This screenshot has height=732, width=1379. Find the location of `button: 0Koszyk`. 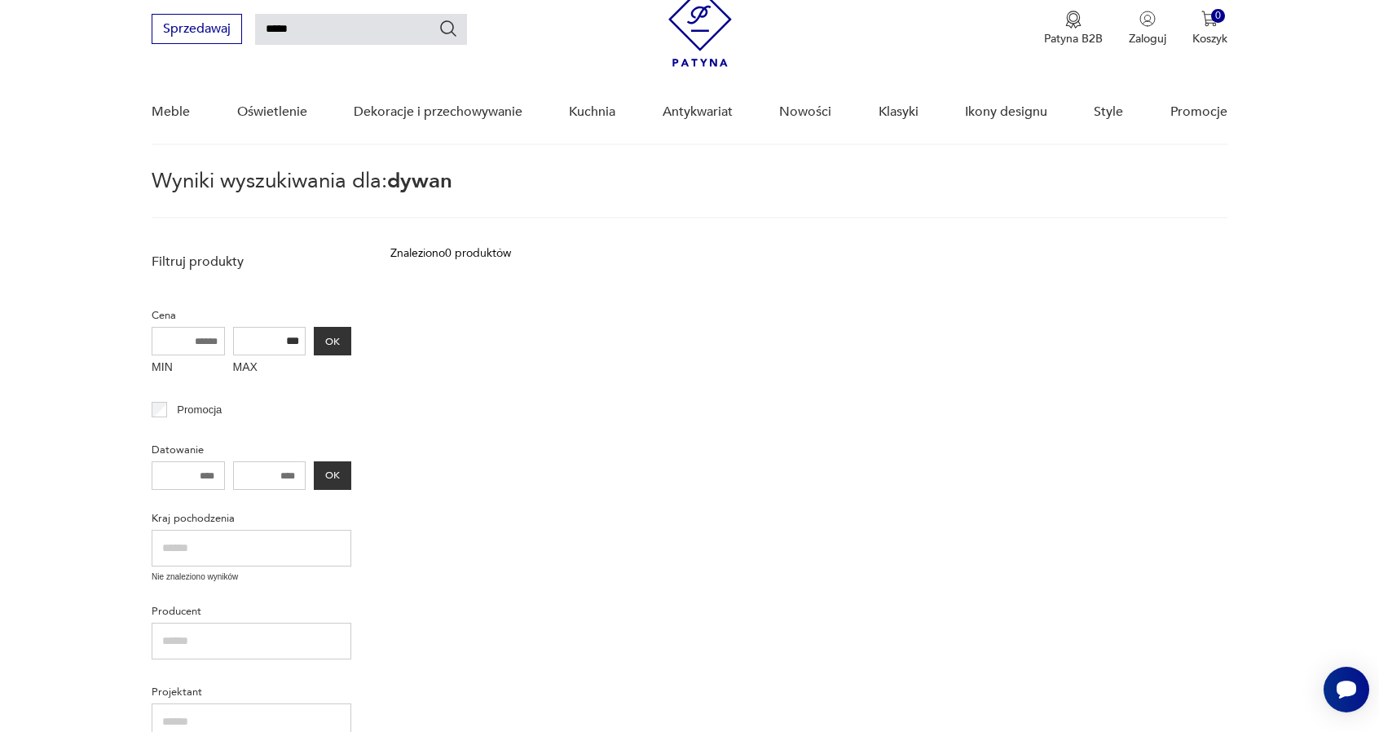

button: 0Koszyk is located at coordinates (1209, 29).